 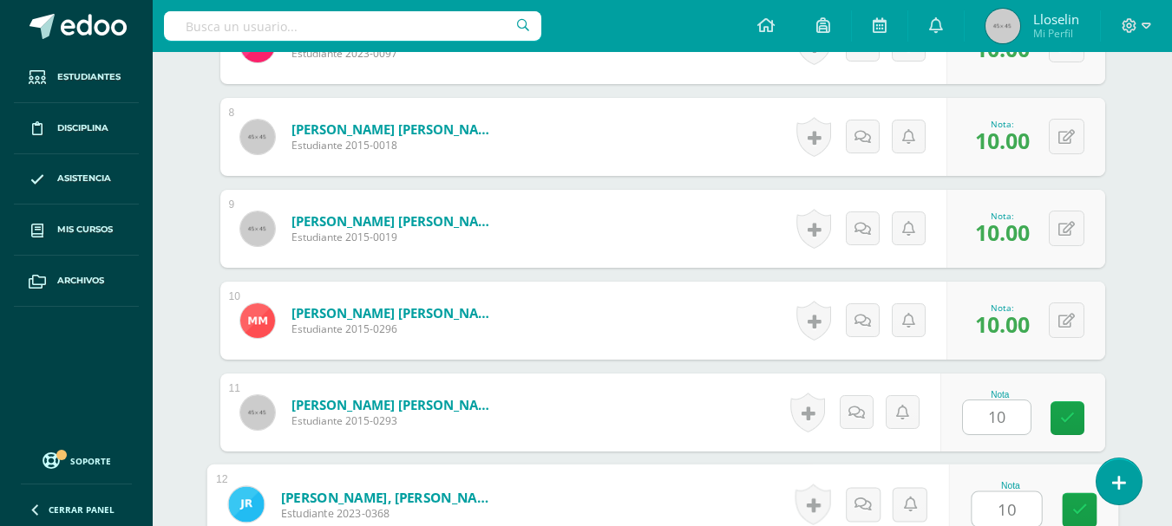 I want to click on span: Estudiante 2015-0019, so click(x=395, y=237).